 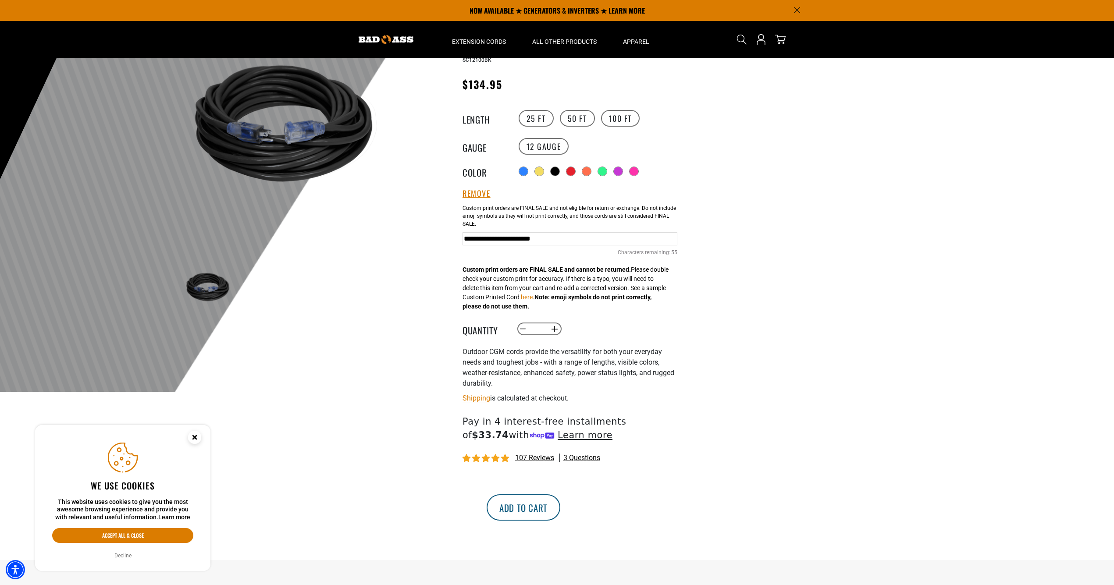 I want to click on a: This website uses cookies to give you the most awesome browsing experience and provide you with r..., so click(x=174, y=517).